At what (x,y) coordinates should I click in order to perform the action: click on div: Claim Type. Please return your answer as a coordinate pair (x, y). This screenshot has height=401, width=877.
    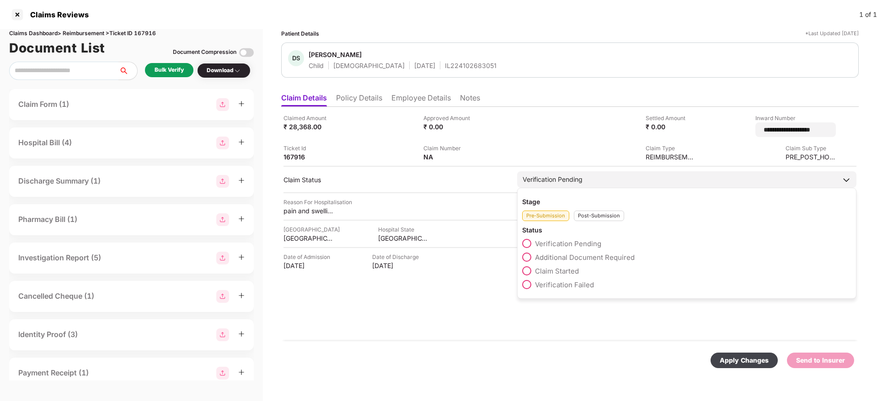
    Looking at the image, I should click on (671, 148).